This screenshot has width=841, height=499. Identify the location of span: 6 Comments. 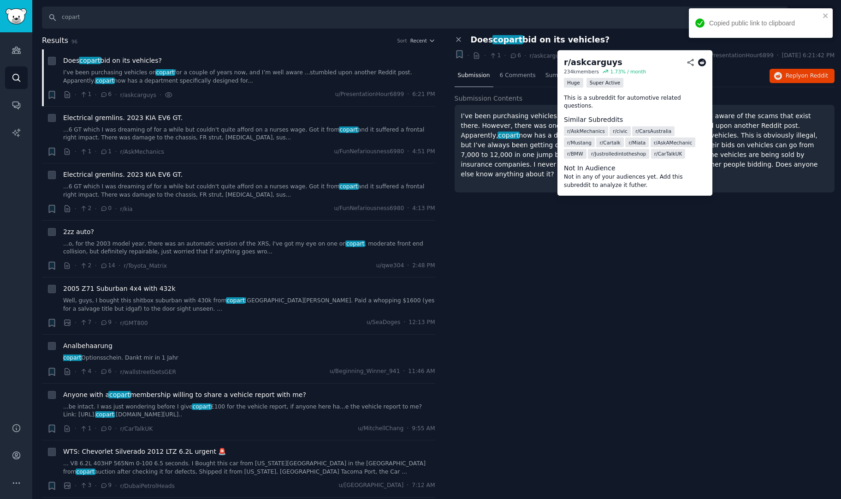
(518, 76).